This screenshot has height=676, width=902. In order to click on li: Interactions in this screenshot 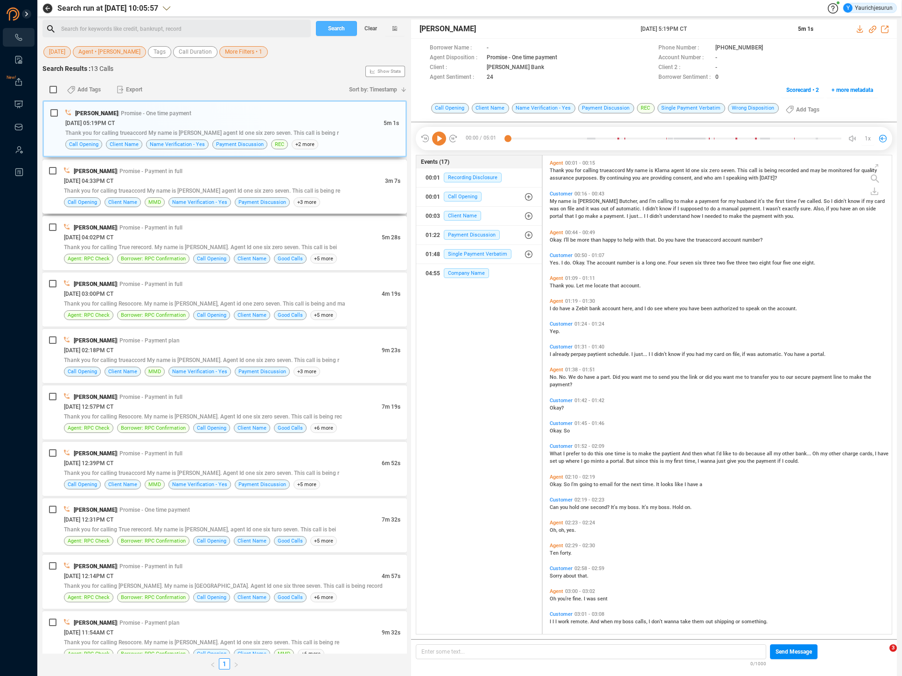, I will do `click(19, 37)`.